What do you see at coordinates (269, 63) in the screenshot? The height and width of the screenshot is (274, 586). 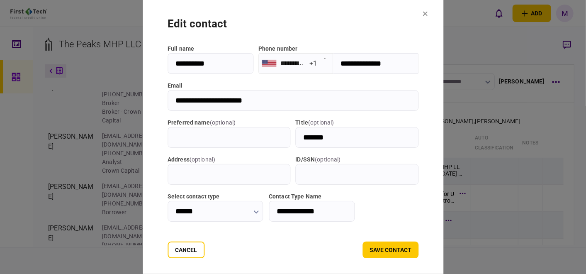 I see `img: us` at bounding box center [269, 63].